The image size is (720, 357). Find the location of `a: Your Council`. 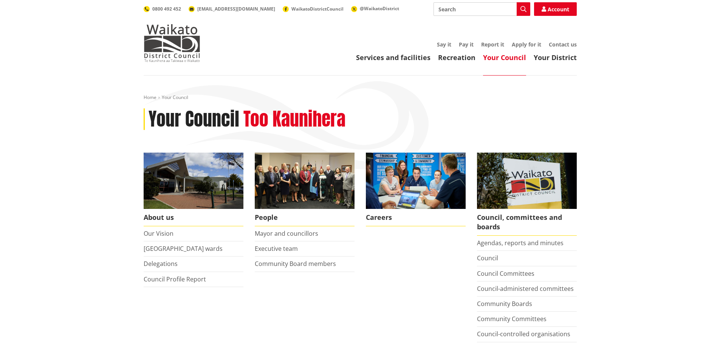

a: Your Council is located at coordinates (505, 57).